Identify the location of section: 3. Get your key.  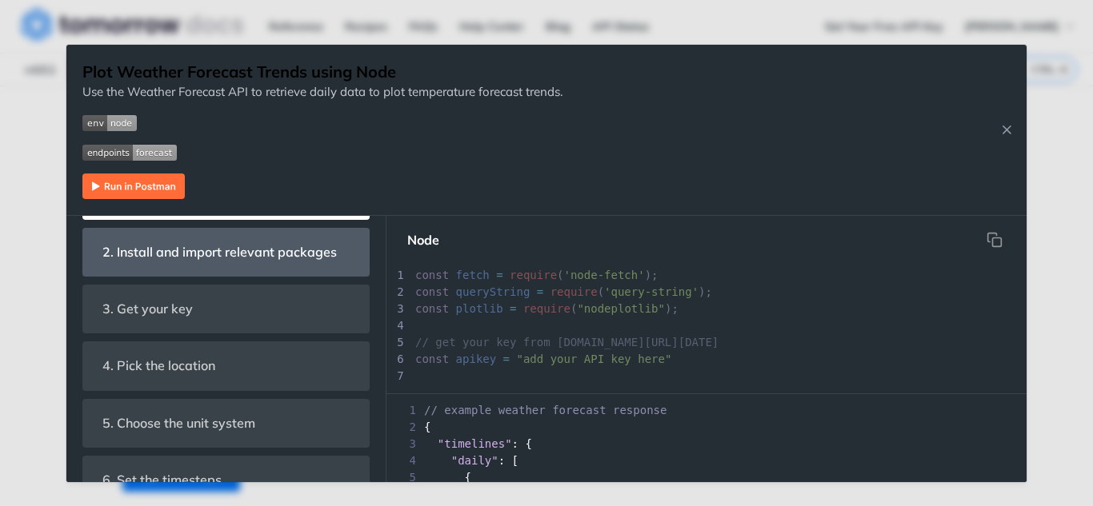
(226, 309).